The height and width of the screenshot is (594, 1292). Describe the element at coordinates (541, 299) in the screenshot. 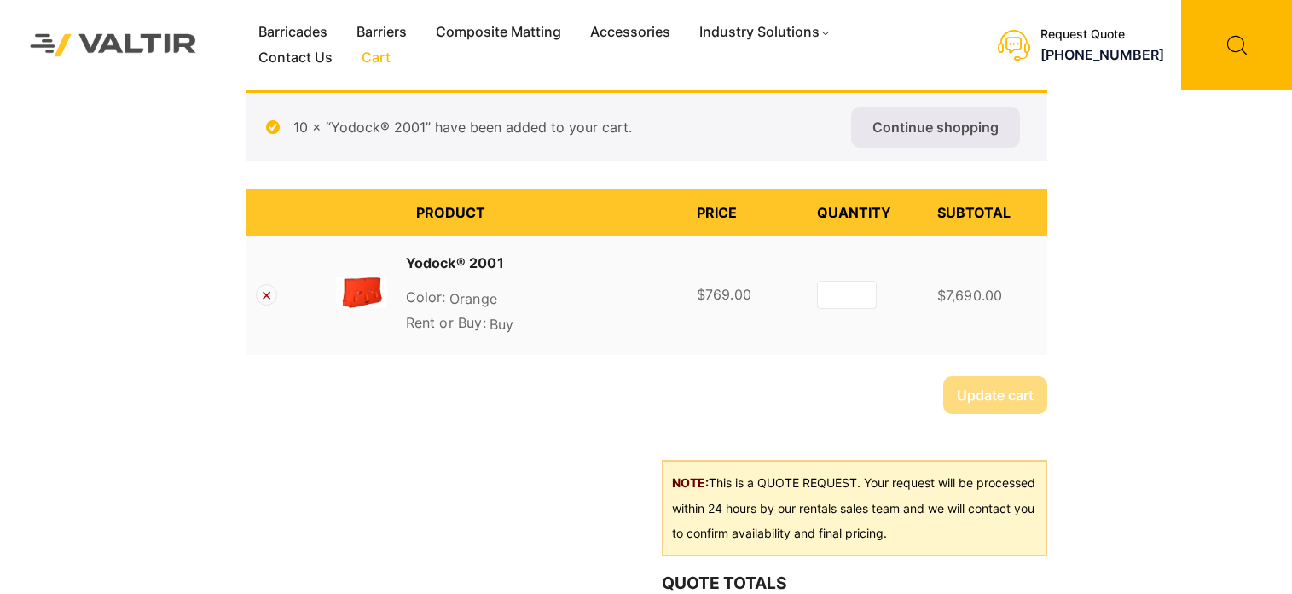

I see `p: Orange` at that location.